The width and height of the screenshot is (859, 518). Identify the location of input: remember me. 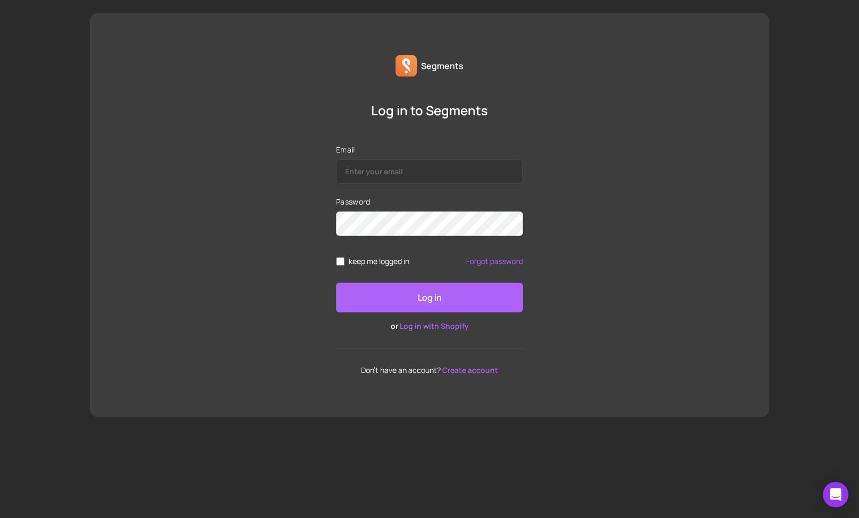
(340, 261).